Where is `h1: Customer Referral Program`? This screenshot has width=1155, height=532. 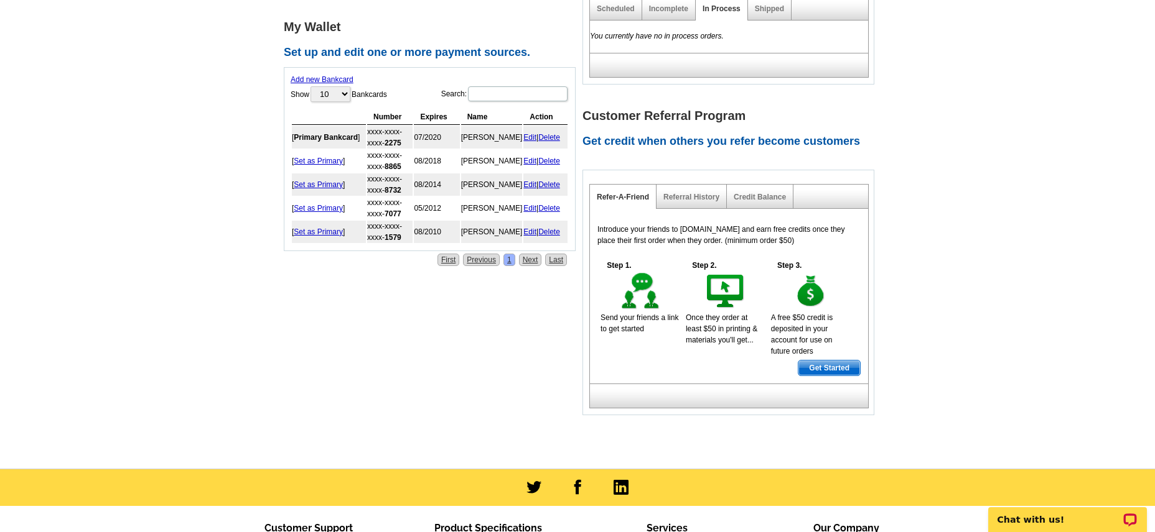
h1: Customer Referral Program is located at coordinates (732, 116).